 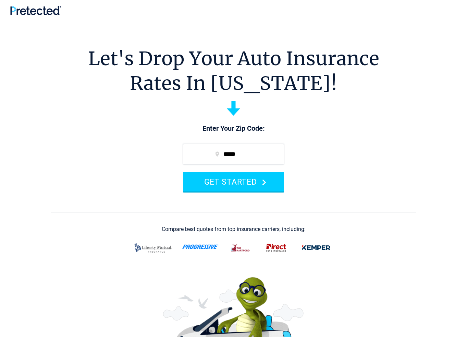 I want to click on img: direct, so click(x=276, y=248).